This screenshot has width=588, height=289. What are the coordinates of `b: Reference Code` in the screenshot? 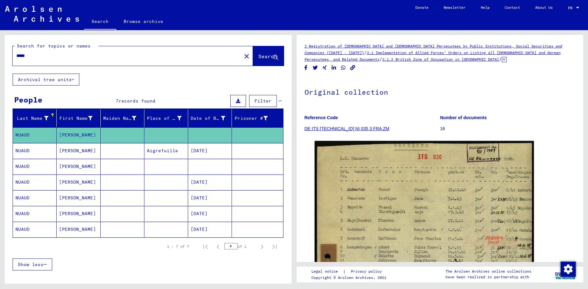 It's located at (321, 118).